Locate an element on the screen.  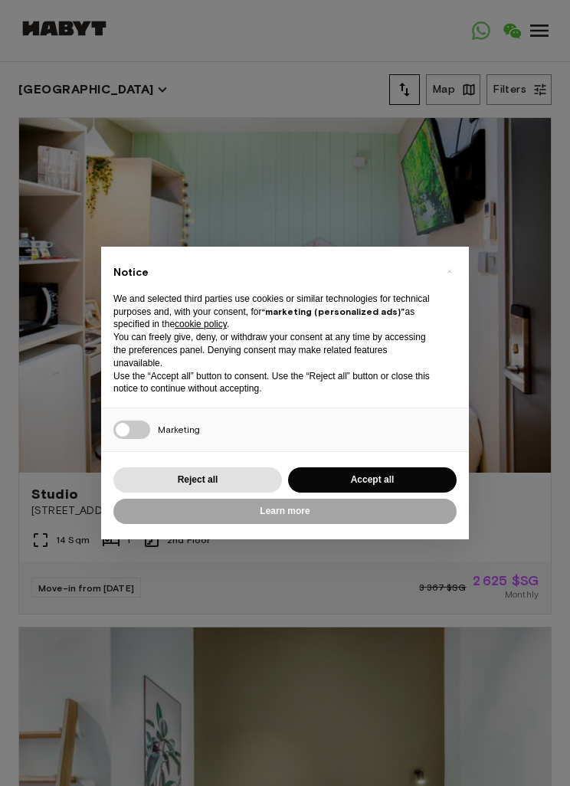
button: Reject all is located at coordinates (198, 479).